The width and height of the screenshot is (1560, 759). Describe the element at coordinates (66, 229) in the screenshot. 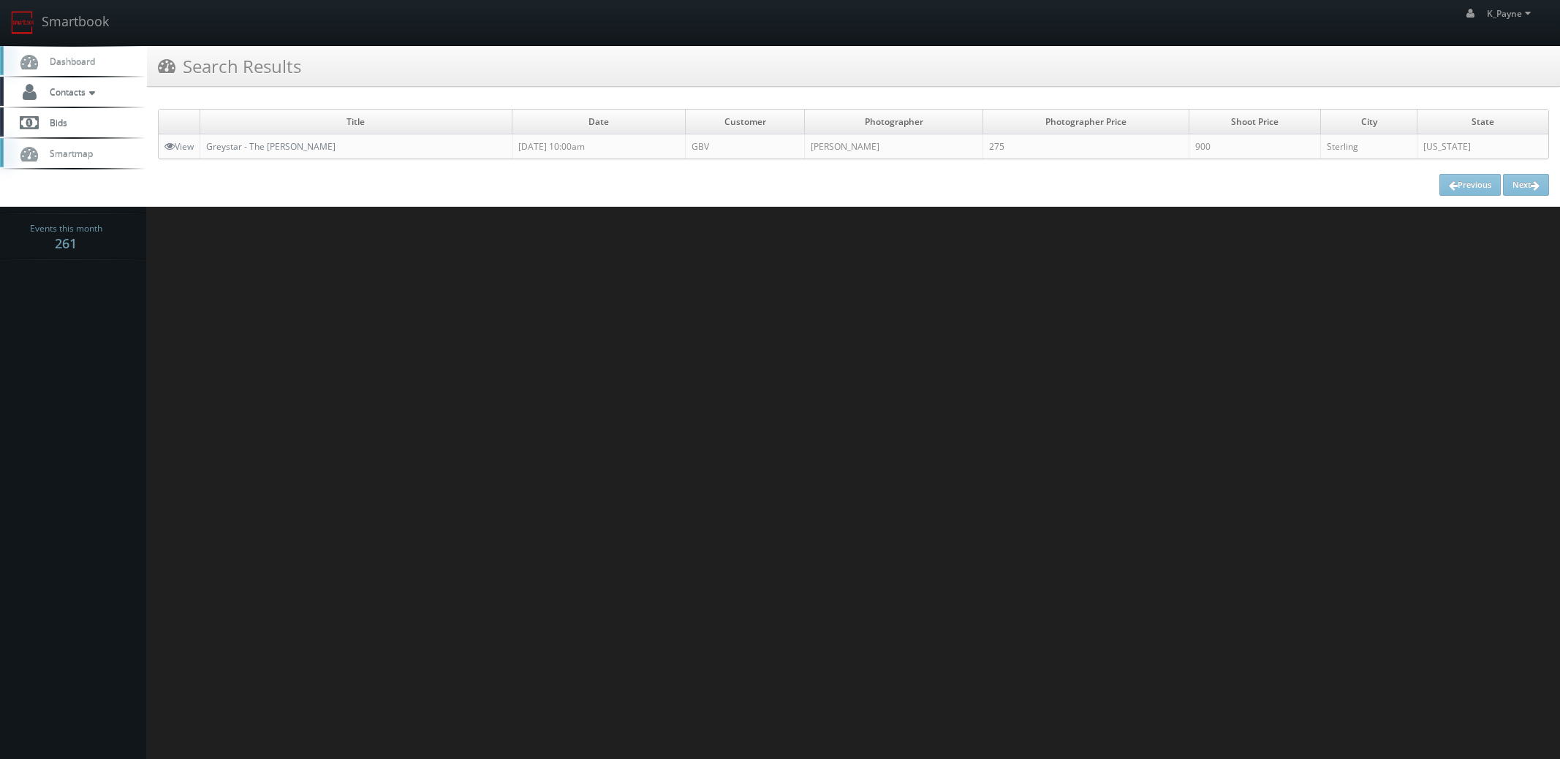

I see `span: Events this month` at that location.